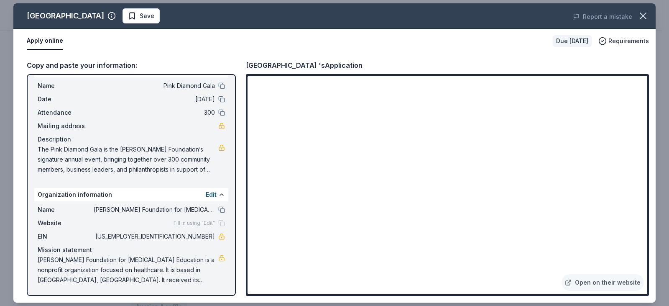 This screenshot has height=306, width=669. I want to click on span: EIN, so click(66, 236).